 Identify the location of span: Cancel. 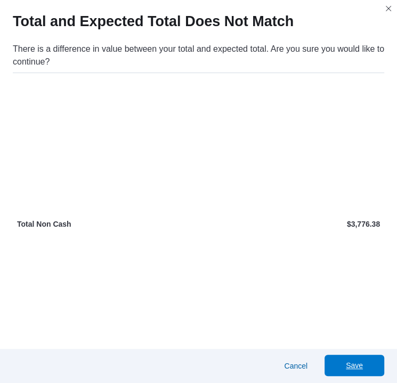
(296, 366).